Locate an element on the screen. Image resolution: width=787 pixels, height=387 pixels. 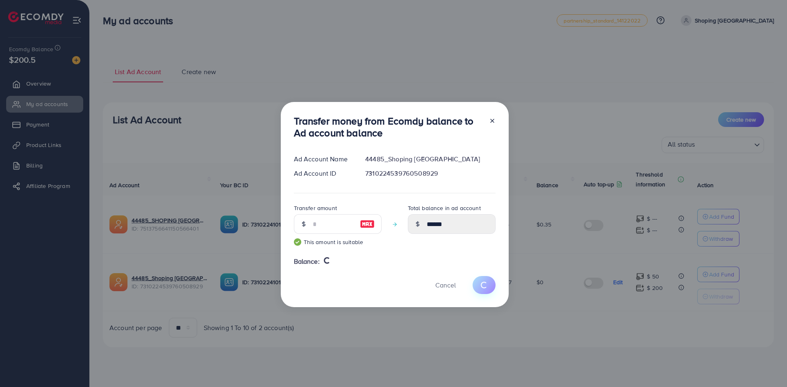
label: Total balance in ad account is located at coordinates (444, 208).